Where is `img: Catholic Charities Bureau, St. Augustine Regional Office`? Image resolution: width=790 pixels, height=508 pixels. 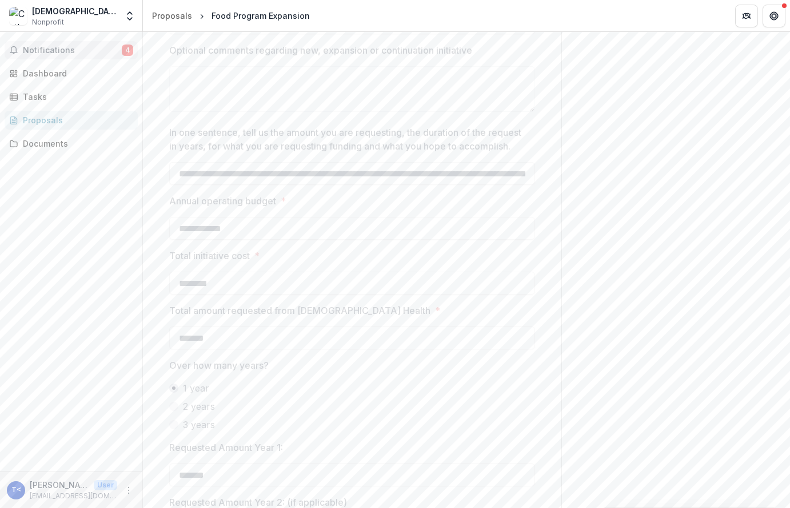
img: Catholic Charities Bureau, St. Augustine Regional Office is located at coordinates (18, 16).